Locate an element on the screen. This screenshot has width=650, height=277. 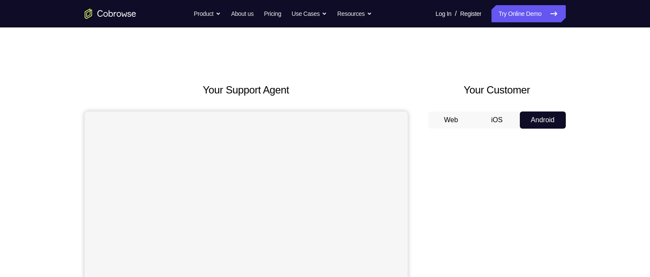
a: About us is located at coordinates (242, 14).